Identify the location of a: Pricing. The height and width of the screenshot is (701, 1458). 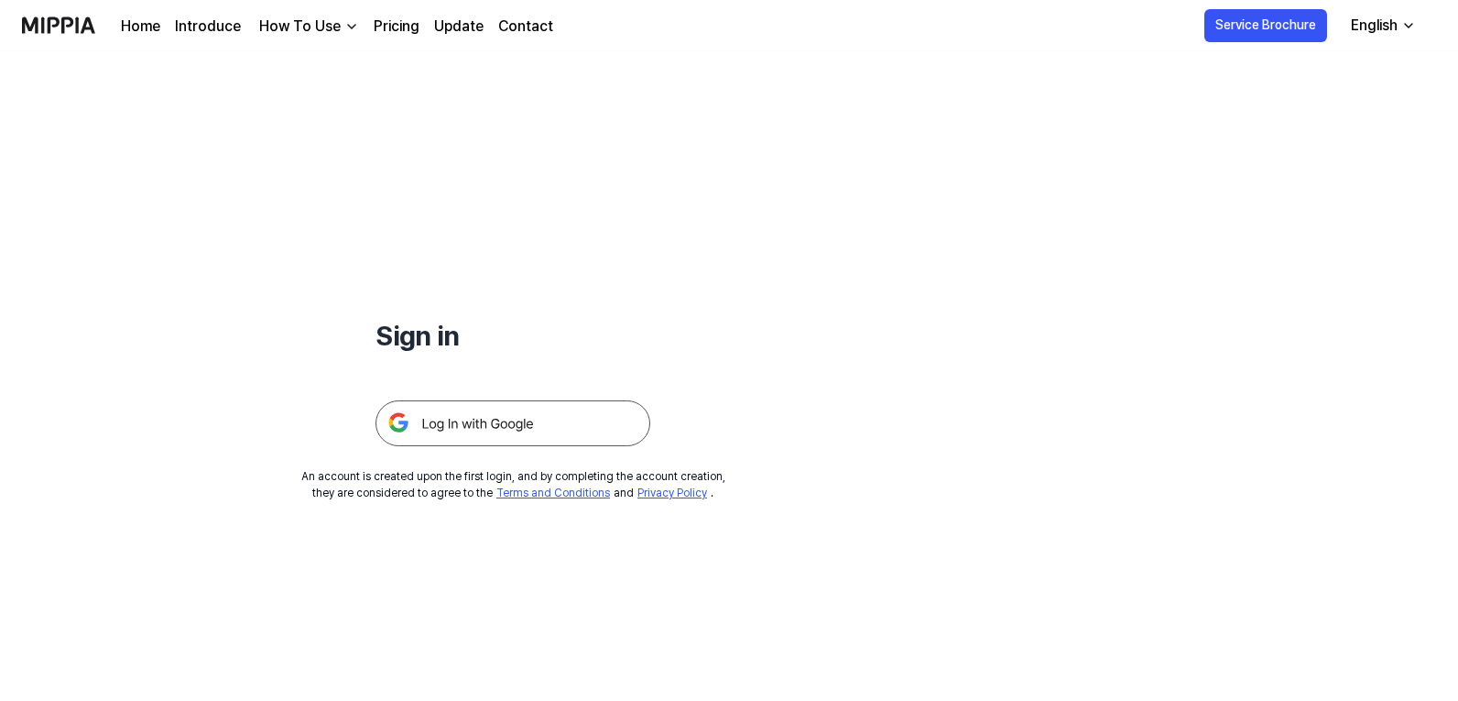
(397, 27).